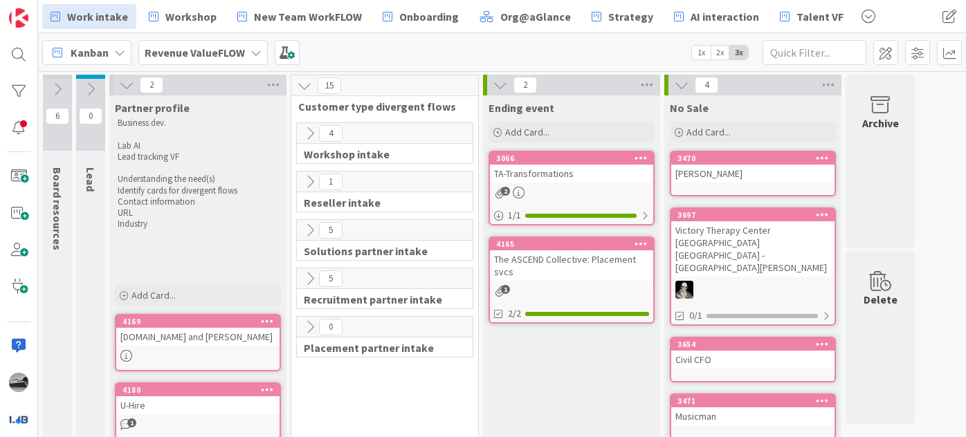 The image size is (966, 437). What do you see at coordinates (536, 17) in the screenshot?
I see `span: Org@aGlance` at bounding box center [536, 17].